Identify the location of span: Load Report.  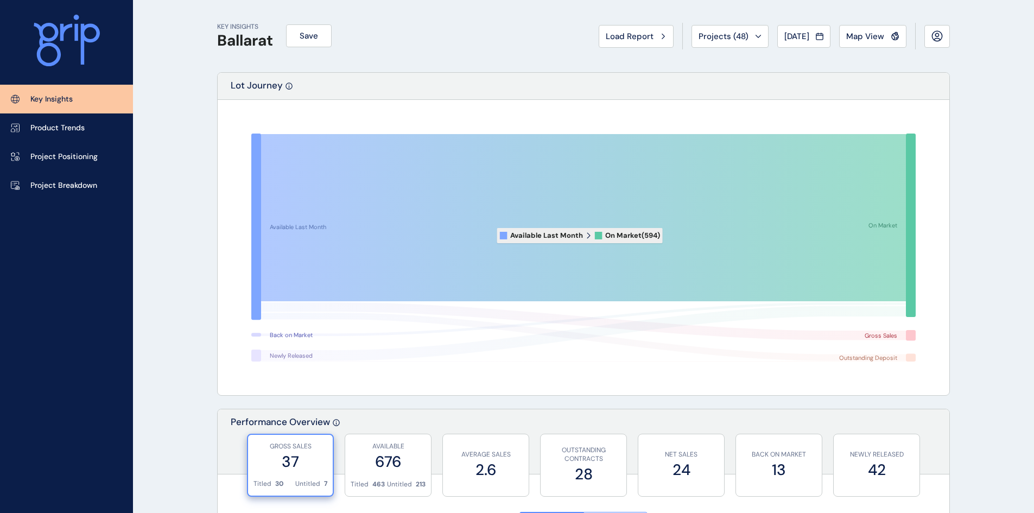
(630, 36).